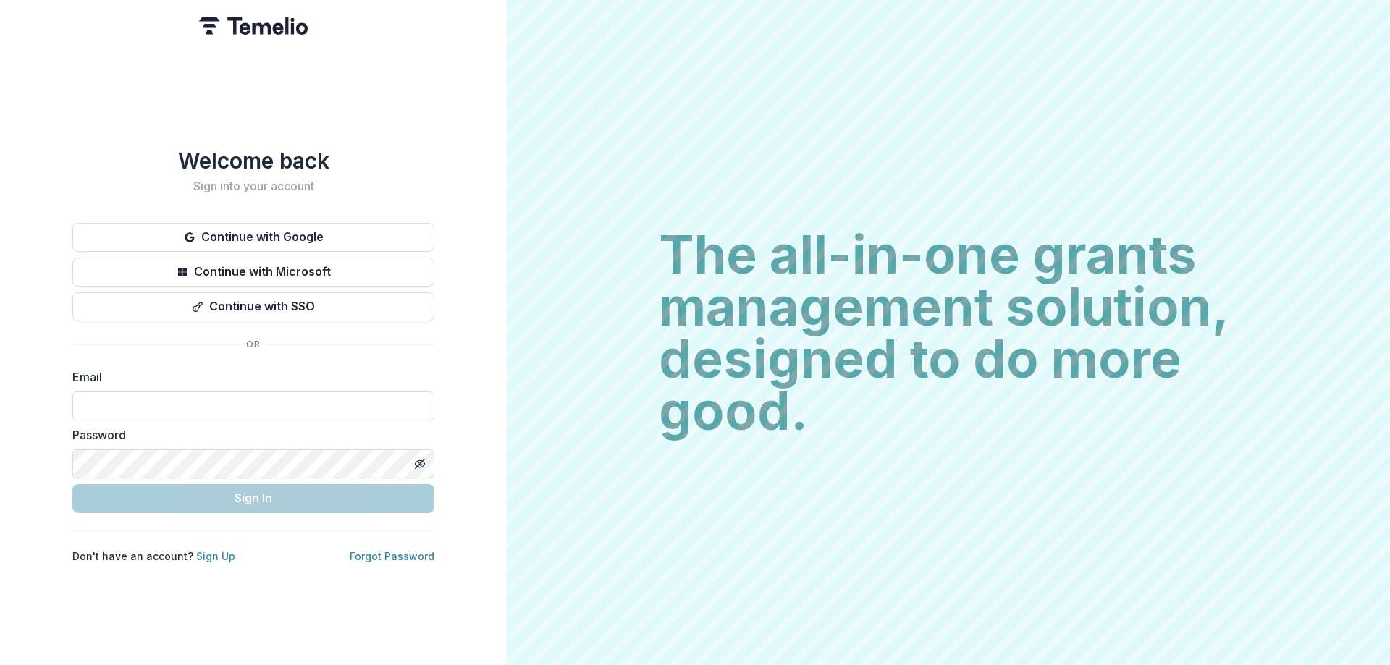  I want to click on h1: Welcome back, so click(253, 161).